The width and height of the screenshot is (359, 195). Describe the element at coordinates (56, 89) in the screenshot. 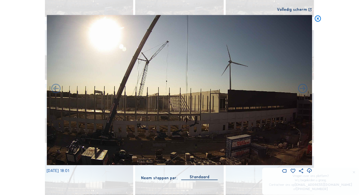

I see `i: Forward` at that location.